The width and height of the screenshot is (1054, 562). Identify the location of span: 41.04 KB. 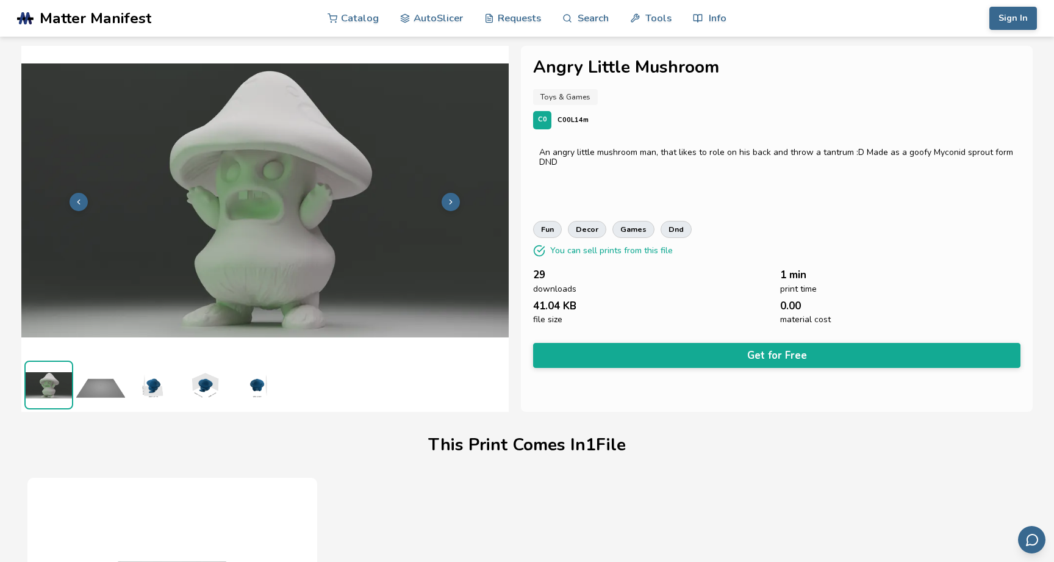
(554, 306).